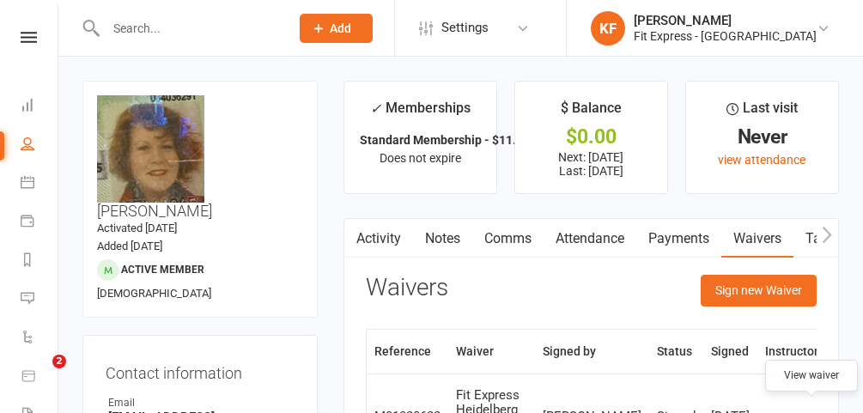 The height and width of the screenshot is (413, 863). What do you see at coordinates (407, 288) in the screenshot?
I see `h3: Waivers` at bounding box center [407, 288].